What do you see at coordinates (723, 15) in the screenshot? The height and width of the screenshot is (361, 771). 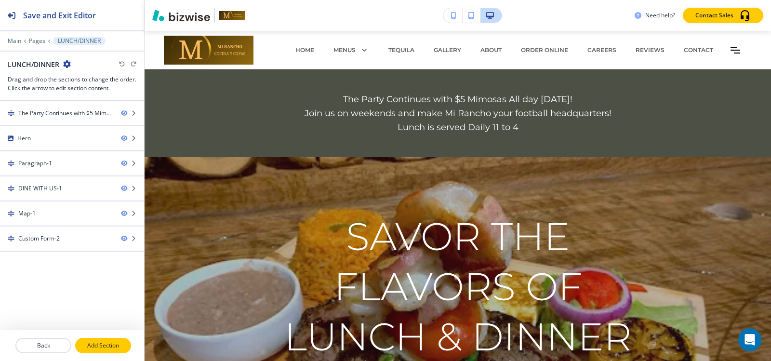 I see `button: Contact Sales` at bounding box center [723, 15].